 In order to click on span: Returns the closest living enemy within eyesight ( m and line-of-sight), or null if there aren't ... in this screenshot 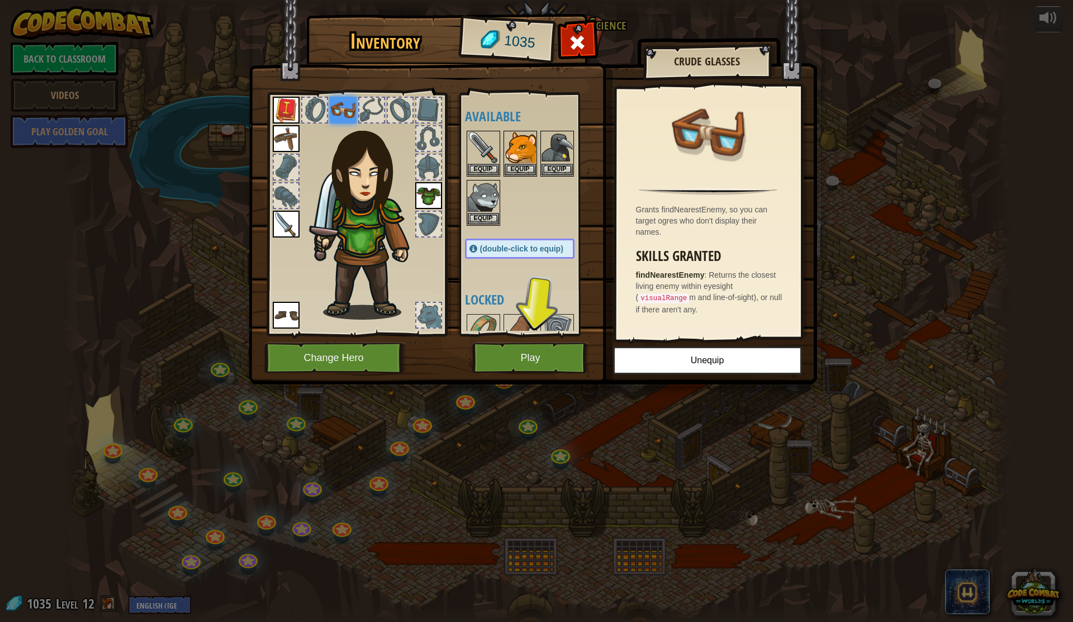, I will do `click(709, 292)`.